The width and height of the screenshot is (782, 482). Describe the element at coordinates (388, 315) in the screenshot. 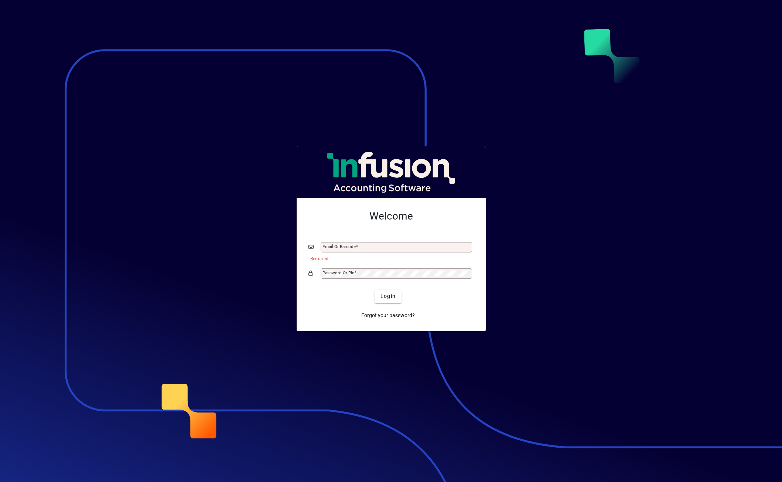

I see `span: Forgot your password?` at that location.